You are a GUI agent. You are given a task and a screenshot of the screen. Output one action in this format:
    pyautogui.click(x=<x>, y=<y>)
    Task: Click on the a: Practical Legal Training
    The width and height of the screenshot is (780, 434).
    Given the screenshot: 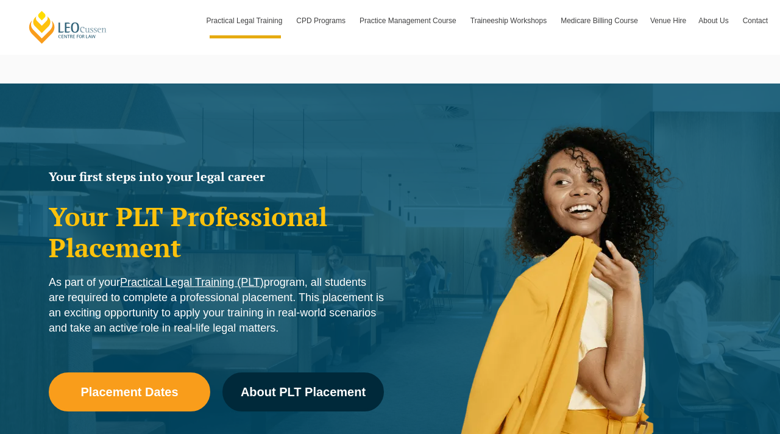 What is the action you would take?
    pyautogui.click(x=246, y=21)
    